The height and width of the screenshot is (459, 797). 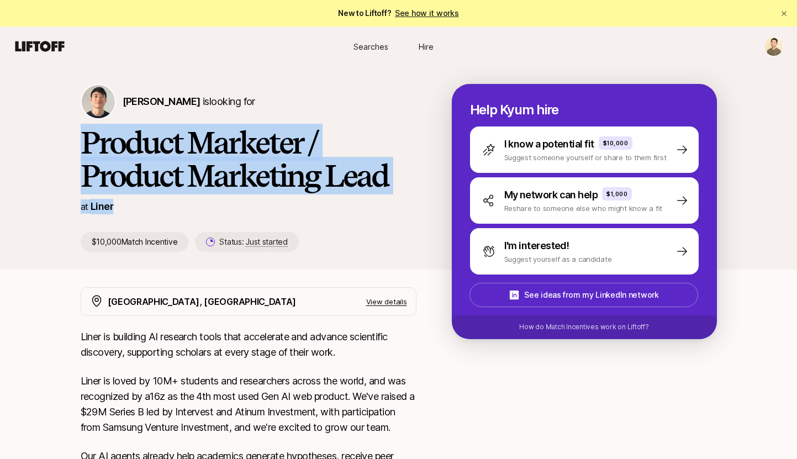 What do you see at coordinates (98, 102) in the screenshot?
I see `img: Kyum Kim` at bounding box center [98, 102].